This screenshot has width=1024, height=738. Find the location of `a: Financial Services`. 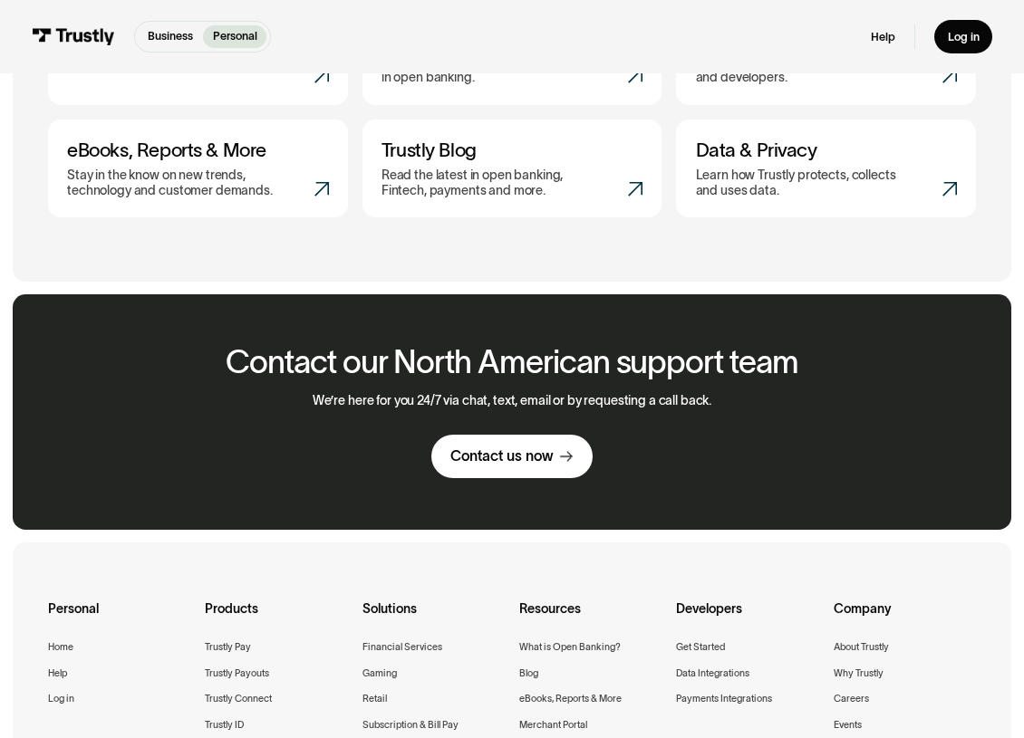

a: Financial Services is located at coordinates (402, 647).